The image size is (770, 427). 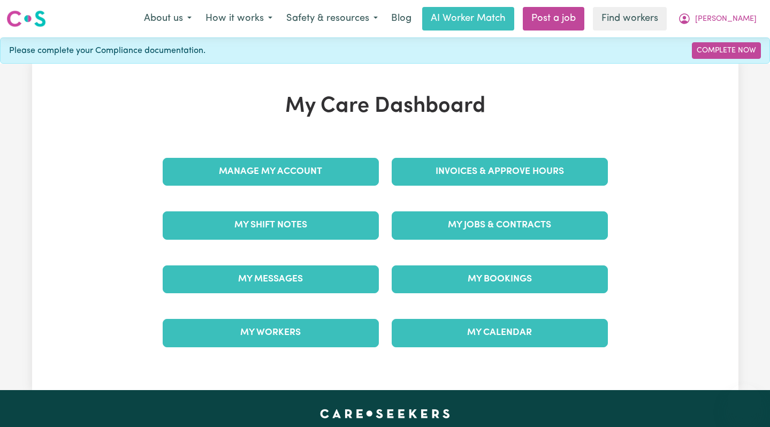 What do you see at coordinates (499, 279) in the screenshot?
I see `a: My Bookings` at bounding box center [499, 279].